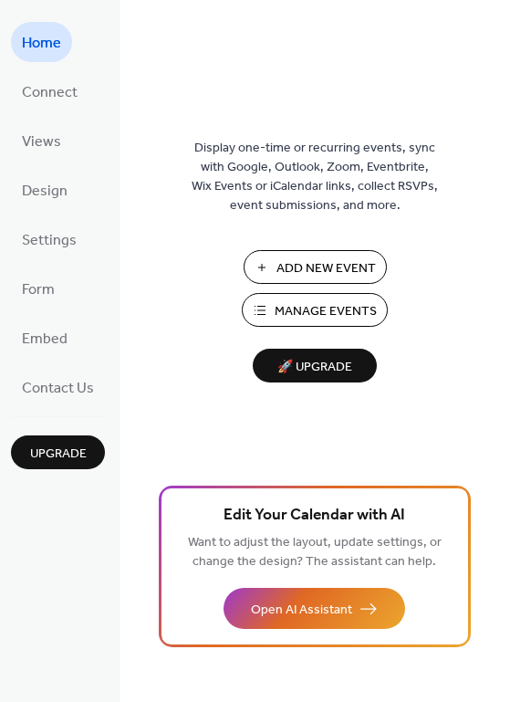  I want to click on span: Settings, so click(49, 241).